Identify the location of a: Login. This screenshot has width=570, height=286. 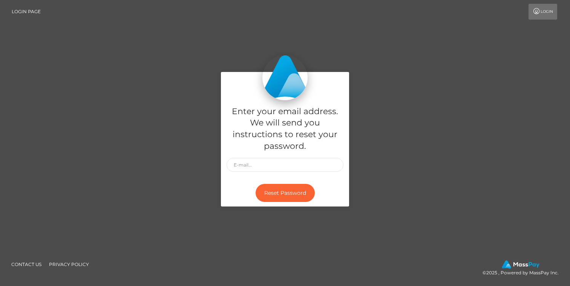
(542, 12).